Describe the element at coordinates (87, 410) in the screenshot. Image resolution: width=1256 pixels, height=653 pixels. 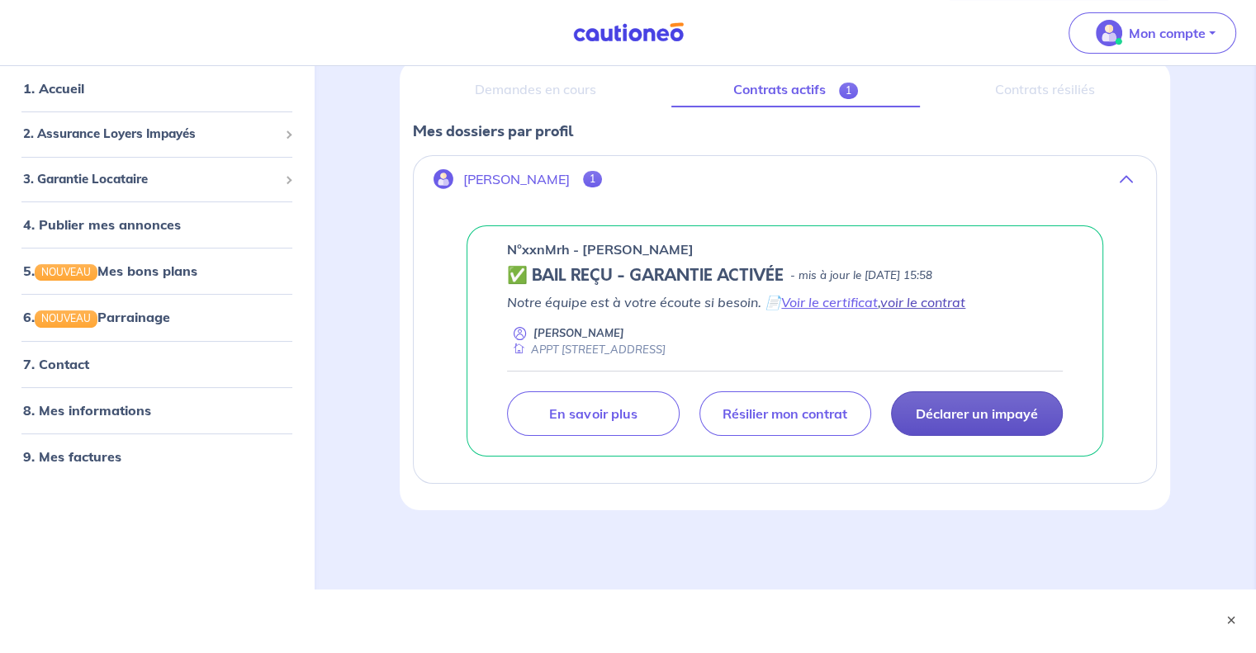
I see `a: 8. Mes informations` at that location.